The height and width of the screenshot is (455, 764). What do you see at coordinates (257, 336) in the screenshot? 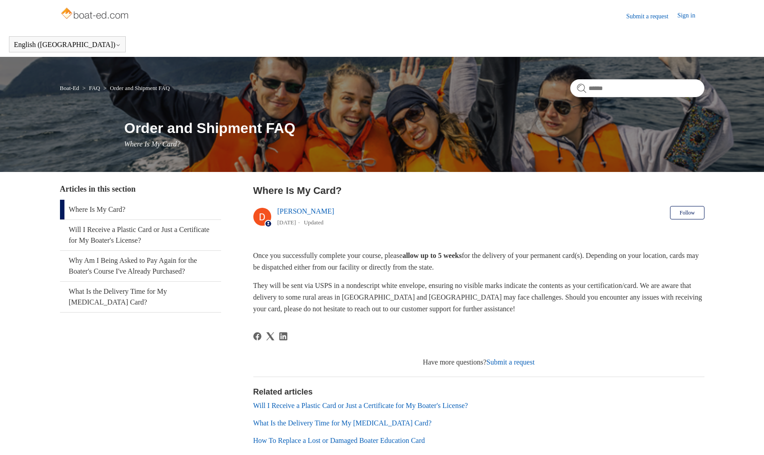
I see `svg: Share this page on Facebook` at bounding box center [257, 336].